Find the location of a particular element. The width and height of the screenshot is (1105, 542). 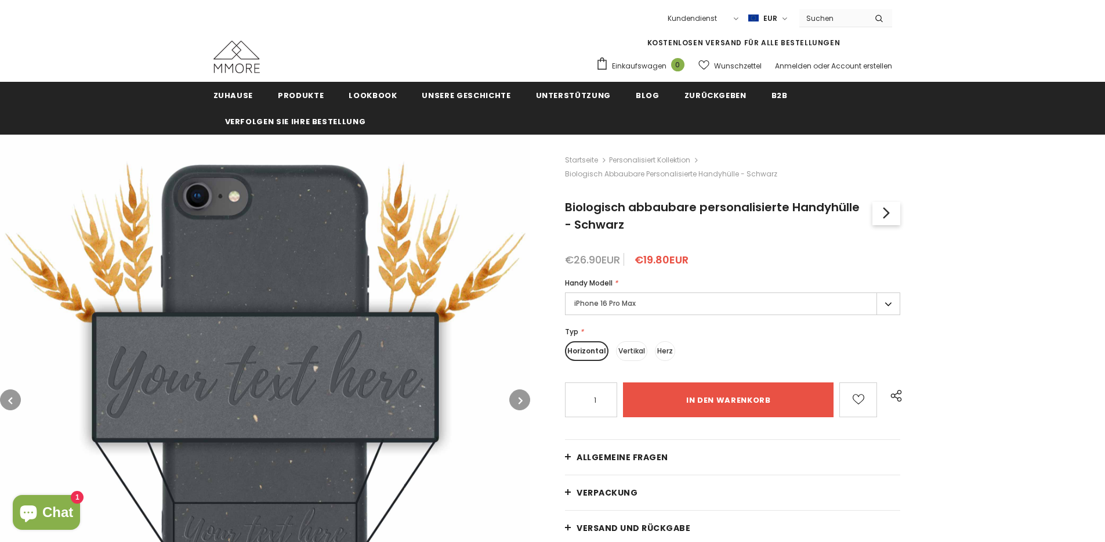

label: Horizontal is located at coordinates (586, 351).